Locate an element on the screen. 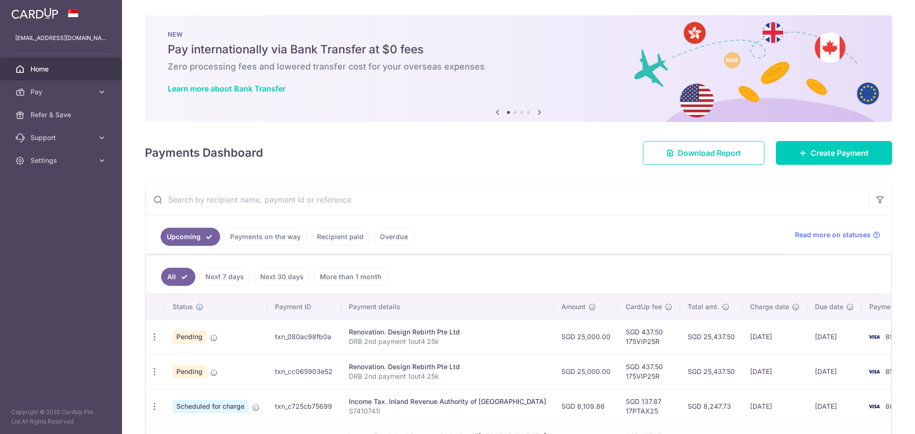 This screenshot has width=915, height=434. a: All is located at coordinates (178, 277).